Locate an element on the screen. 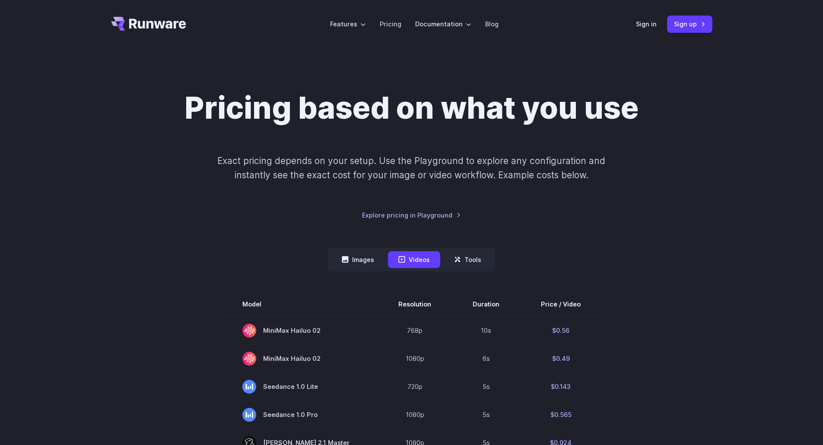 The image size is (823, 445). a: Sign in is located at coordinates (646, 24).